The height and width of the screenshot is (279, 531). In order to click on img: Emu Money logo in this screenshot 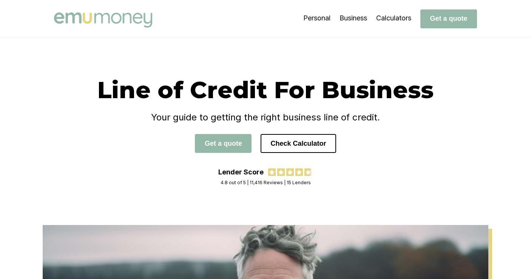, I will do `click(103, 20)`.